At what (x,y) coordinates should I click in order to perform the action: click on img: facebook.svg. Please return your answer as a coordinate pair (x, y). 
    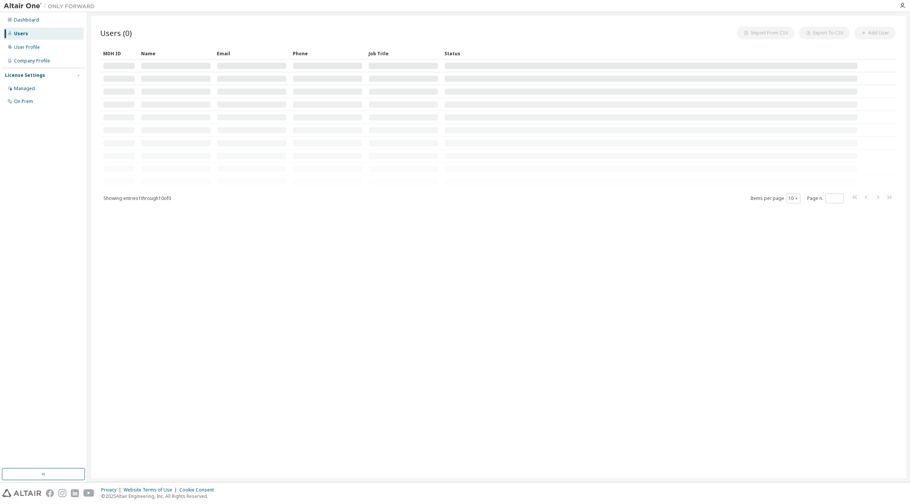
    Looking at the image, I should click on (50, 493).